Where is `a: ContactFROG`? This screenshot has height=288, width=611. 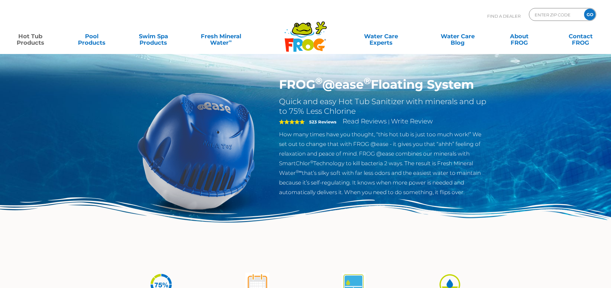
a: ContactFROG is located at coordinates (581, 36).